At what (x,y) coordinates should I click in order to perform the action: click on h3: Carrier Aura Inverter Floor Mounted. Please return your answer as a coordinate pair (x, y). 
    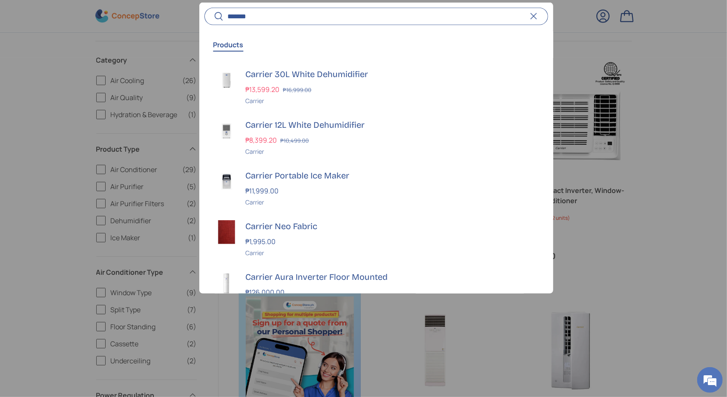
    Looking at the image, I should click on (391, 276).